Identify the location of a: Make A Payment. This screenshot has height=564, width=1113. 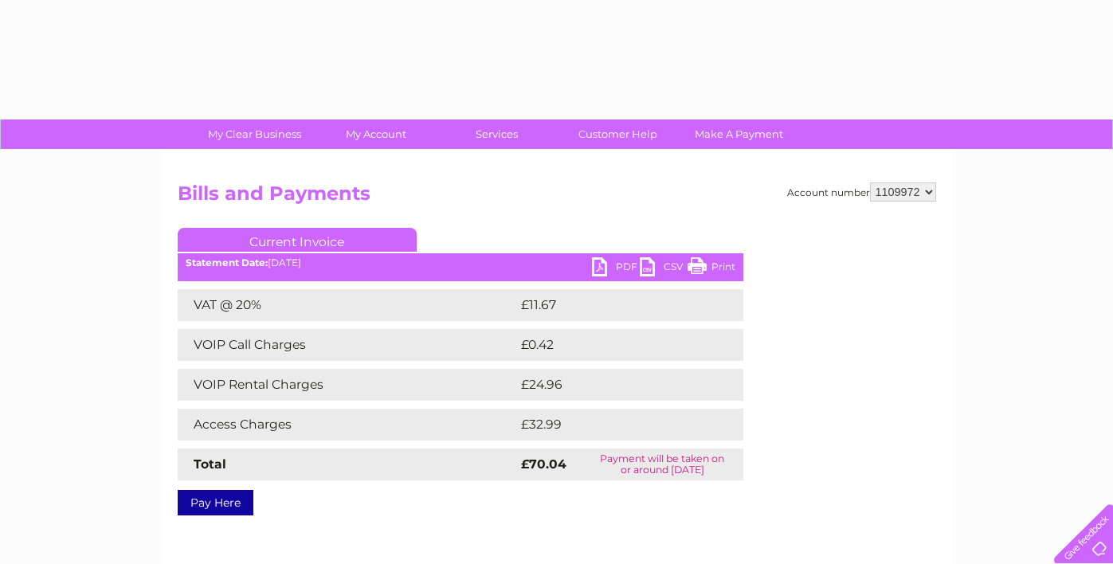
(739, 134).